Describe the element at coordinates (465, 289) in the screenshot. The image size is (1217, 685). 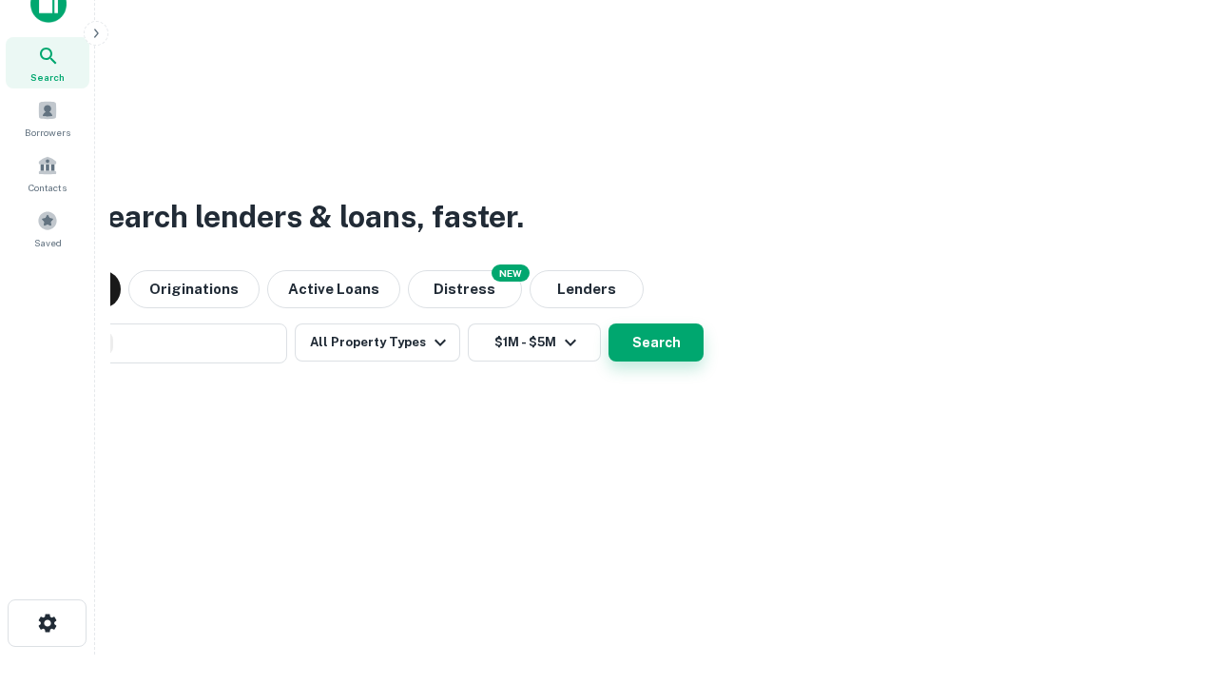
I see `button: Search distressed loans with lien and other non-mortgage details.` at that location.